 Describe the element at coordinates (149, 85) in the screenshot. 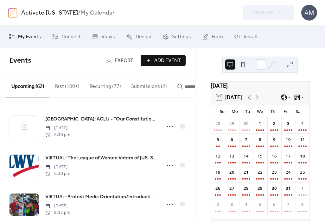

I see `button: Submissions (2)` at that location.